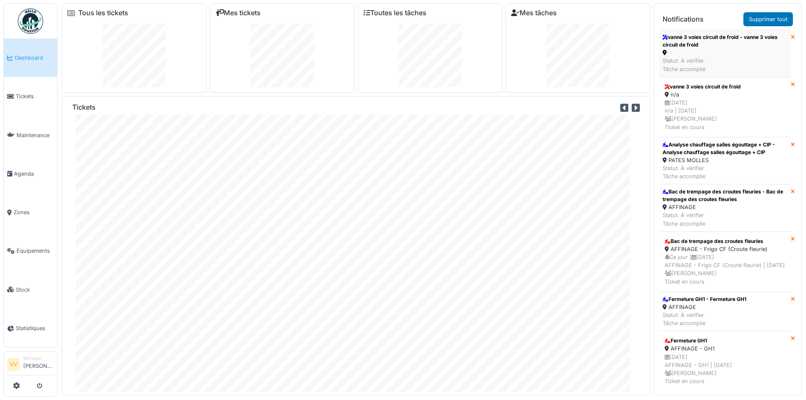 The height and width of the screenshot is (400, 806). What do you see at coordinates (34, 58) in the screenshot?
I see `span: Dashboard` at bounding box center [34, 58].